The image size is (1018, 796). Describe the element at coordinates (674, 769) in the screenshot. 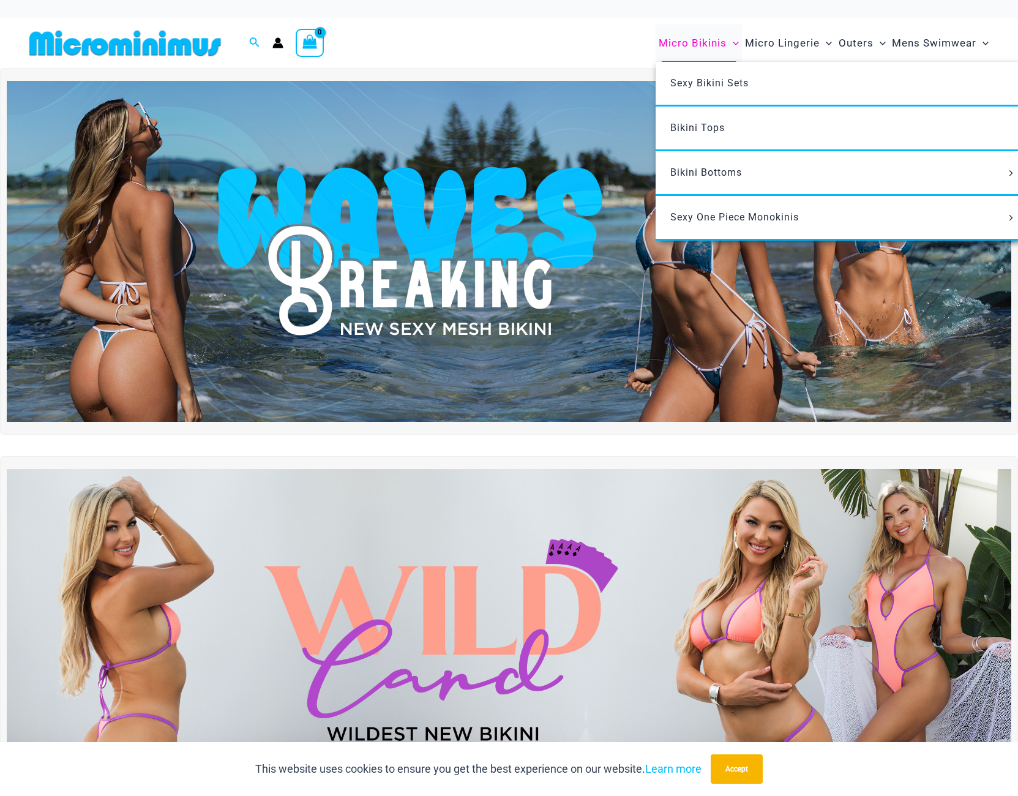

I see `a: Learn more` at that location.